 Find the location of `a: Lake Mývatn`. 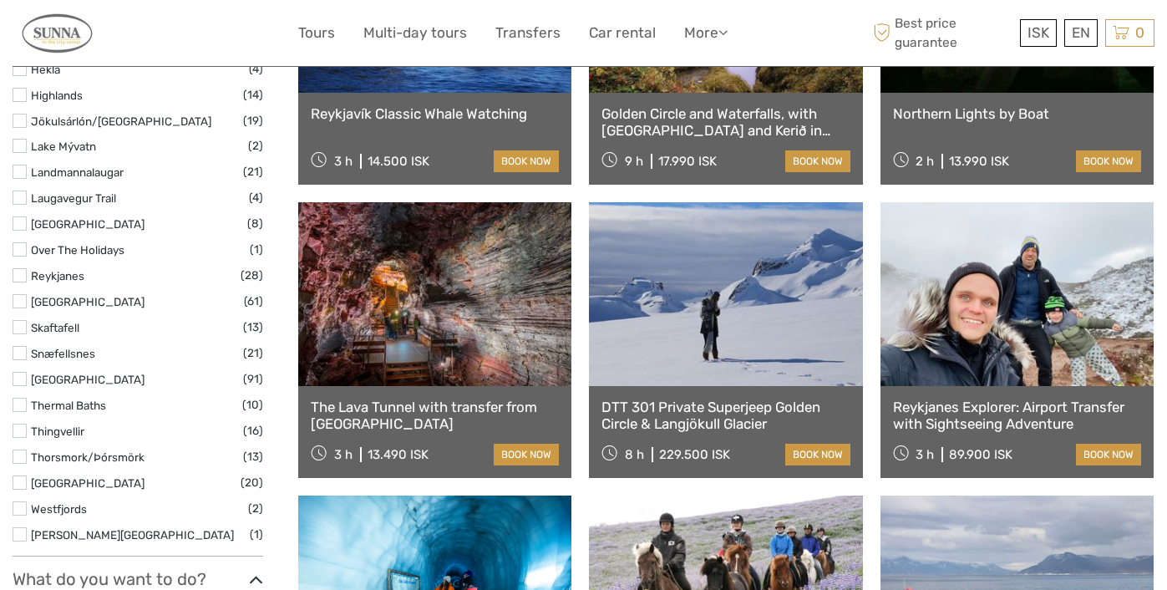

a: Lake Mývatn is located at coordinates (63, 146).